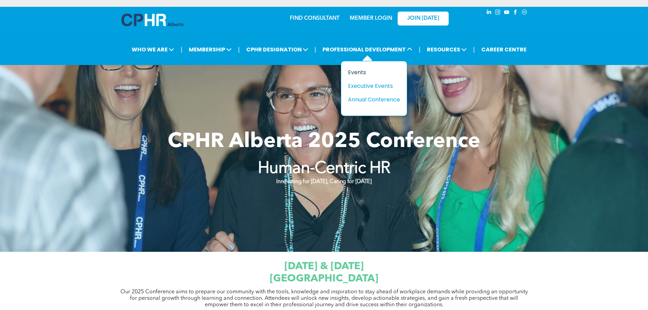 The width and height of the screenshot is (648, 310). I want to click on a: MEMBER LOGIN, so click(371, 18).